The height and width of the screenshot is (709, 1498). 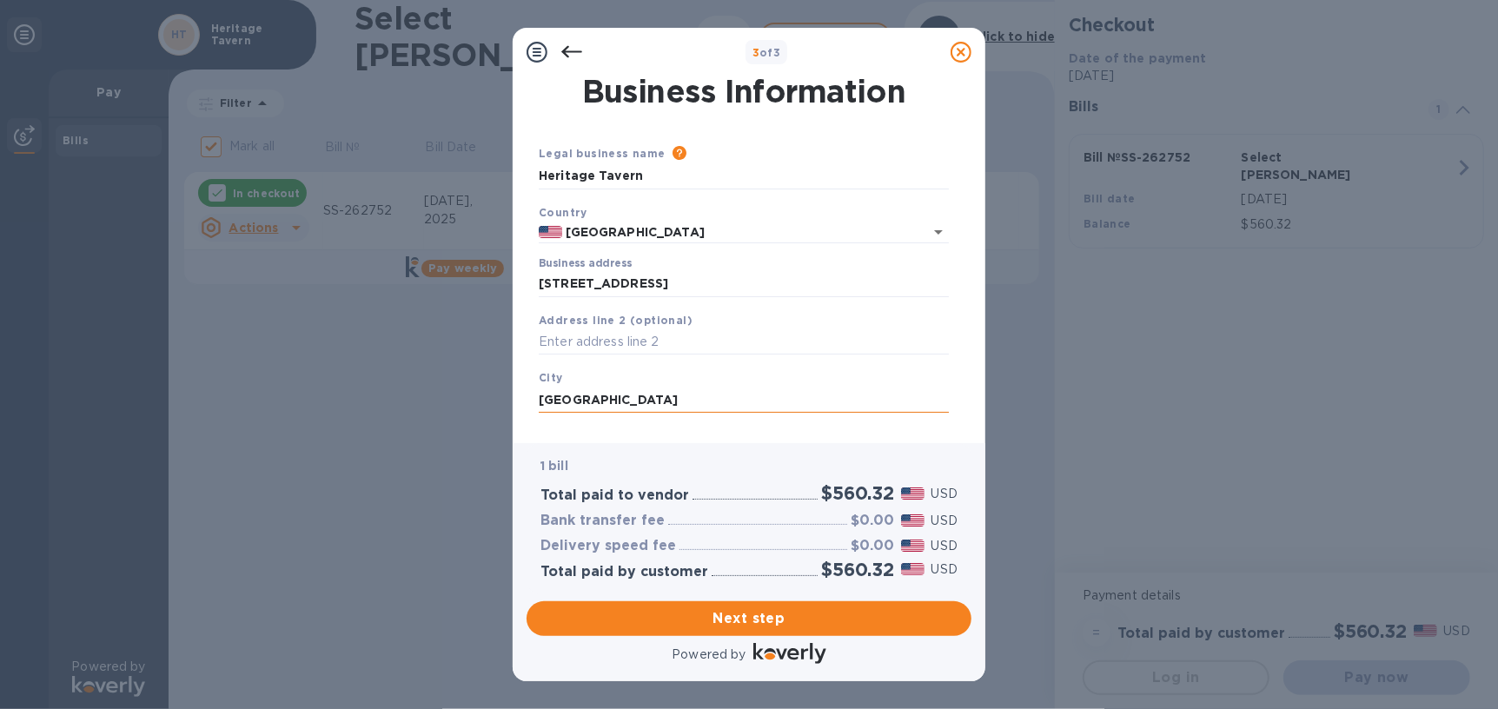 What do you see at coordinates (624, 572) in the screenshot?
I see `h3: Total paid by customer` at bounding box center [624, 572].